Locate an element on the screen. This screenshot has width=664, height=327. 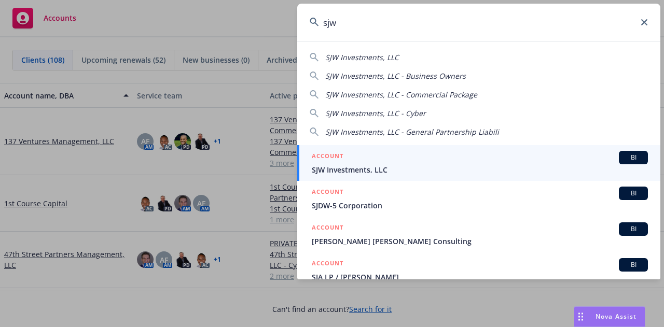
span: Nova Assist is located at coordinates (616, 316).